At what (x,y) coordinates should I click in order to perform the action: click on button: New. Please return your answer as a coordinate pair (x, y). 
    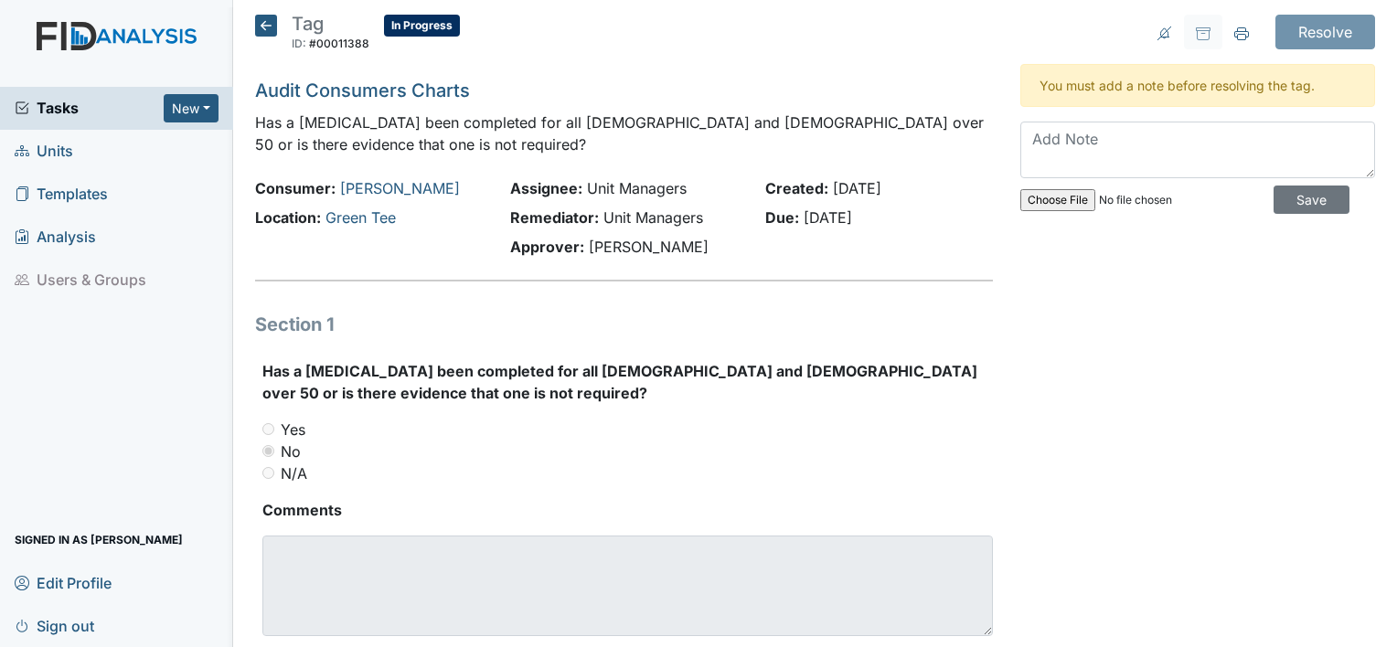
    Looking at the image, I should click on (191, 108).